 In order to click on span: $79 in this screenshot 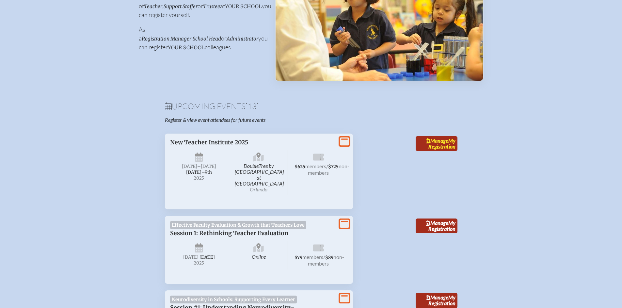, I will do `click(299, 257)`.